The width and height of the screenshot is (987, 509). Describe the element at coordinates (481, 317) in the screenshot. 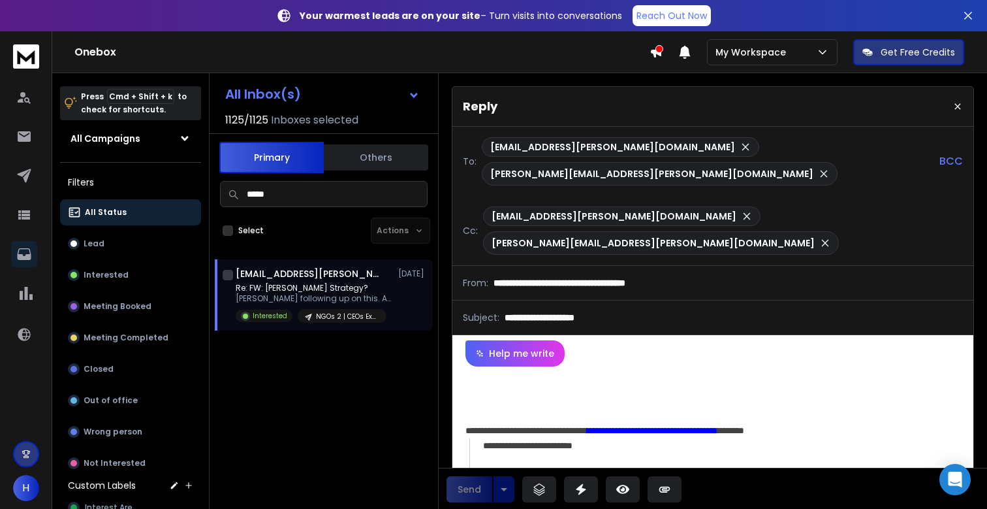

I see `p: Subject:` at that location.